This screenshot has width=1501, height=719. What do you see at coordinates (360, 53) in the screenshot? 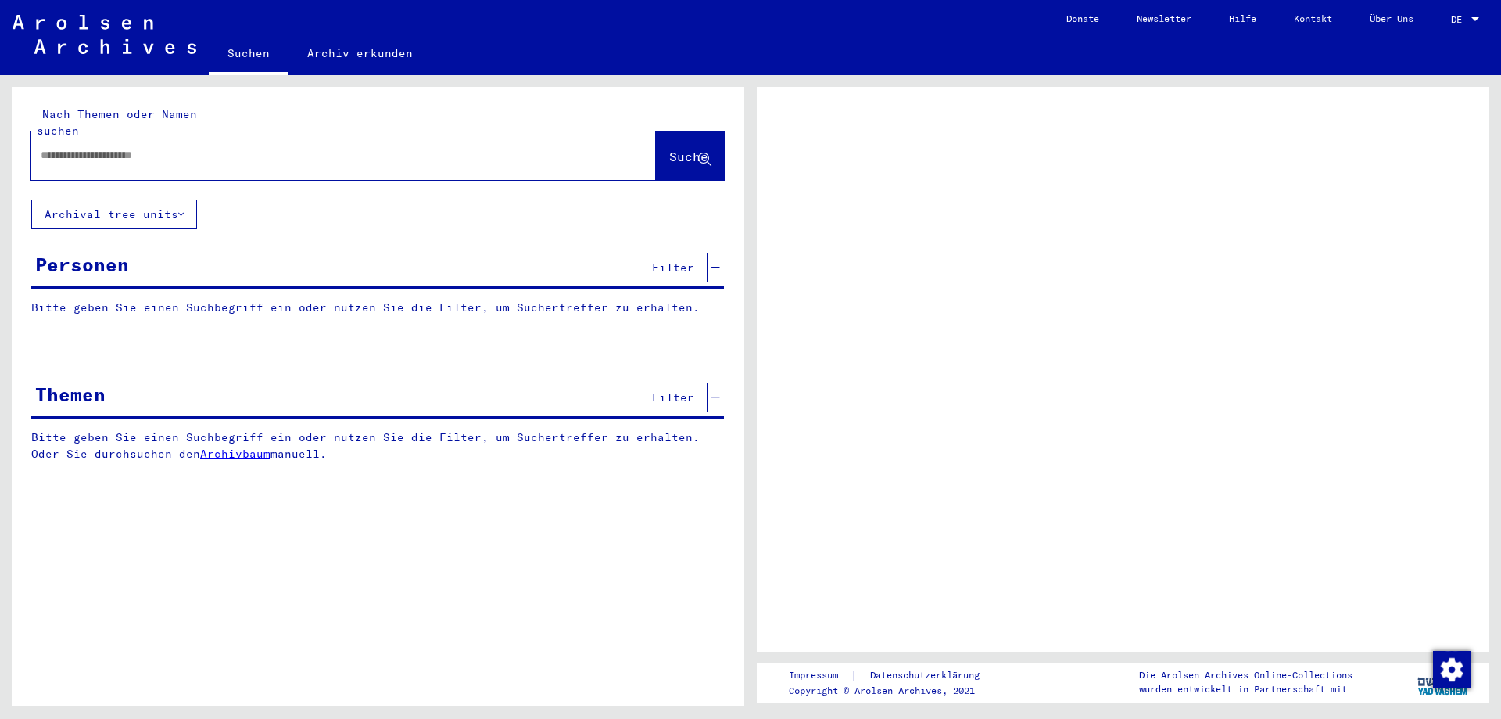
I see `a: Archiv erkunden` at bounding box center [360, 53].